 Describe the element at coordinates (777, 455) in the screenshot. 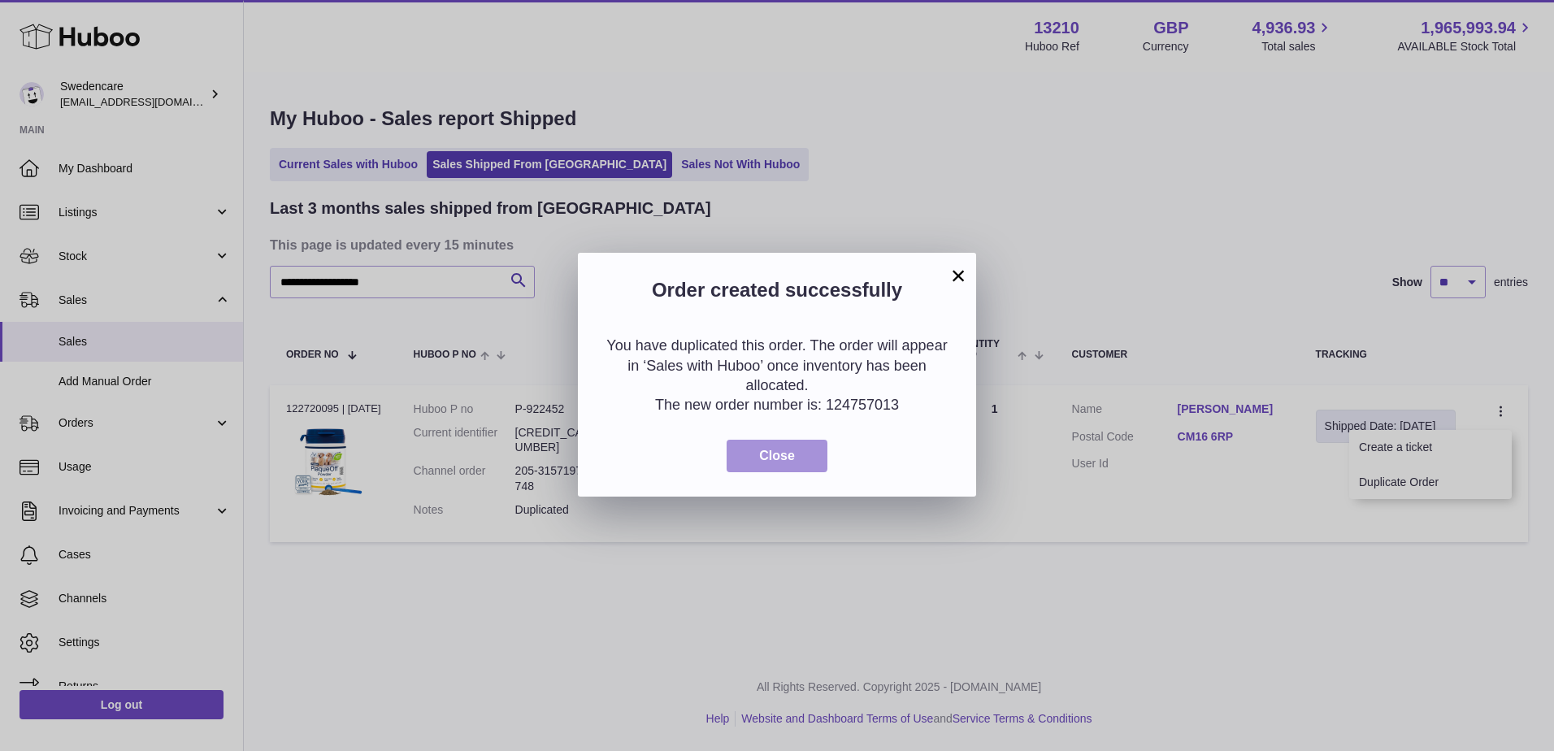

I see `span: Close` at that location.